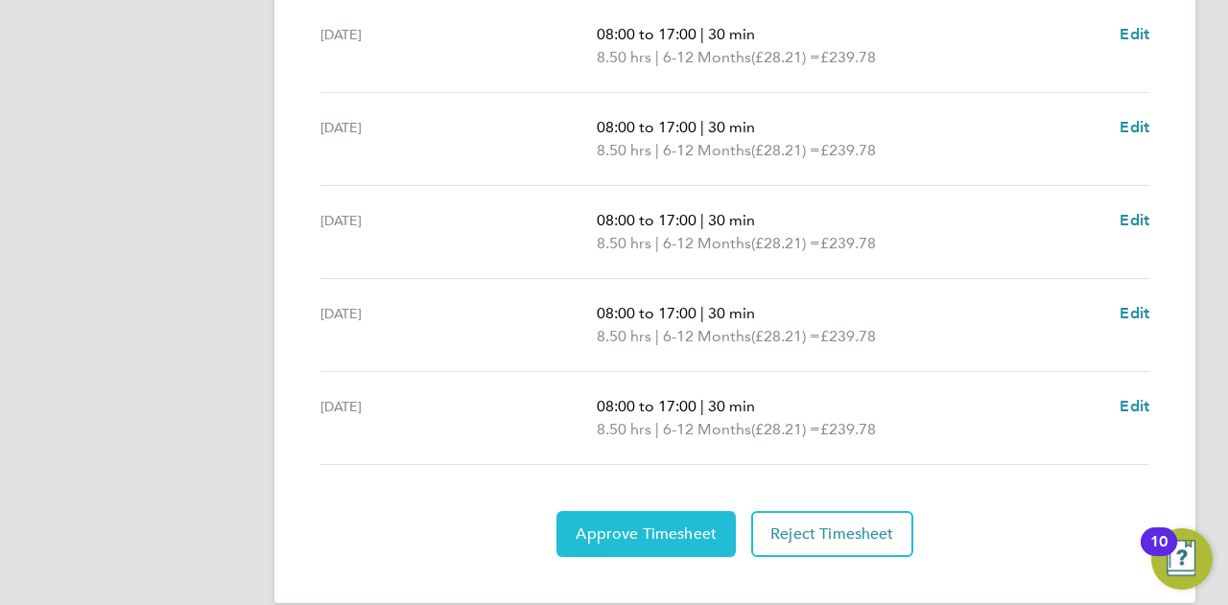  What do you see at coordinates (1158, 554) in the screenshot?
I see `div: 10` at bounding box center [1158, 554].